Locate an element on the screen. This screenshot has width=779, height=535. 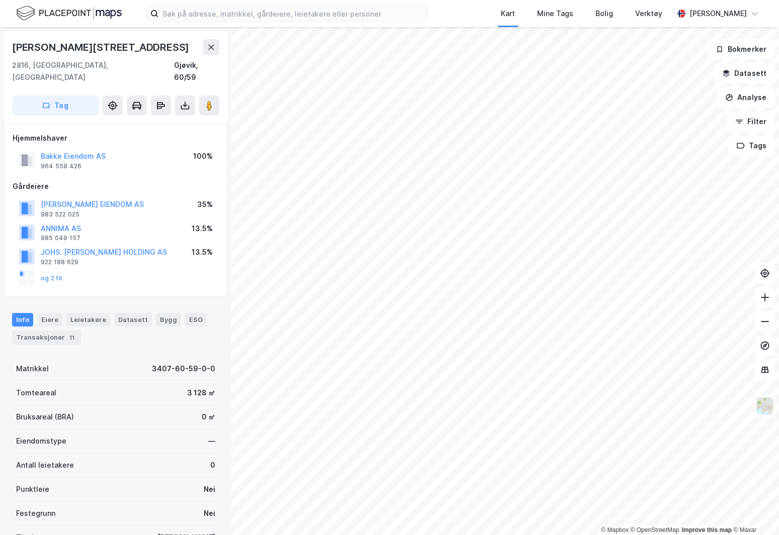
div: Bolig is located at coordinates (604, 14).